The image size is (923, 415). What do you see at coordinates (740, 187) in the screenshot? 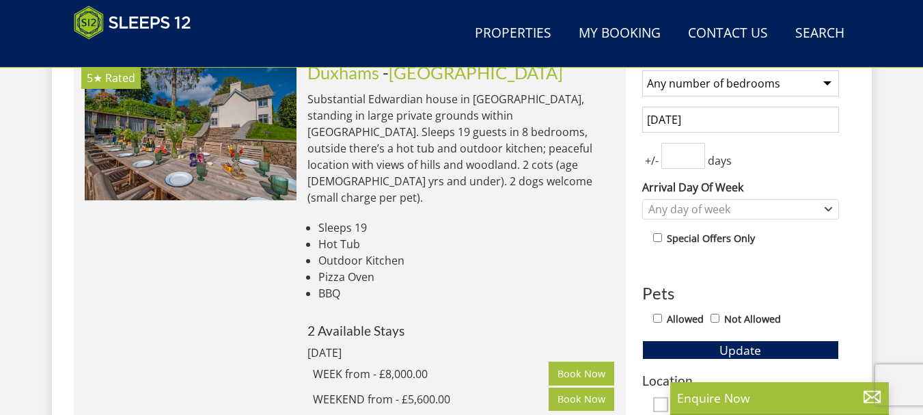
I see `label: Arrival Day Of Week` at bounding box center [740, 187].